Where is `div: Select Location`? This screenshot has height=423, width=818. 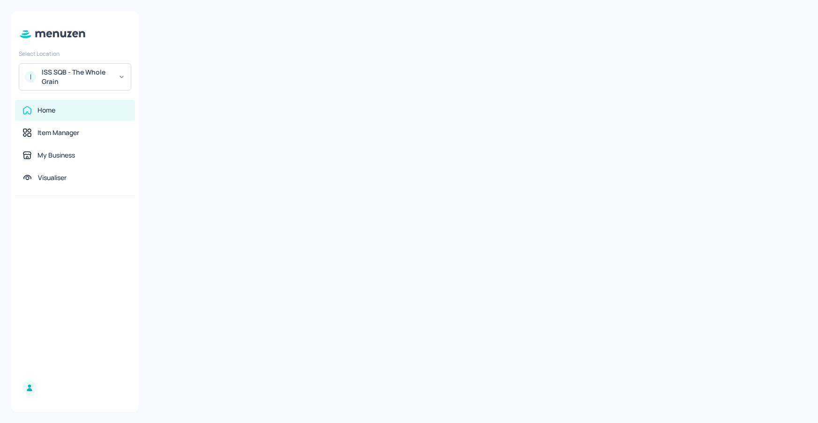 div: Select Location is located at coordinates (75, 53).